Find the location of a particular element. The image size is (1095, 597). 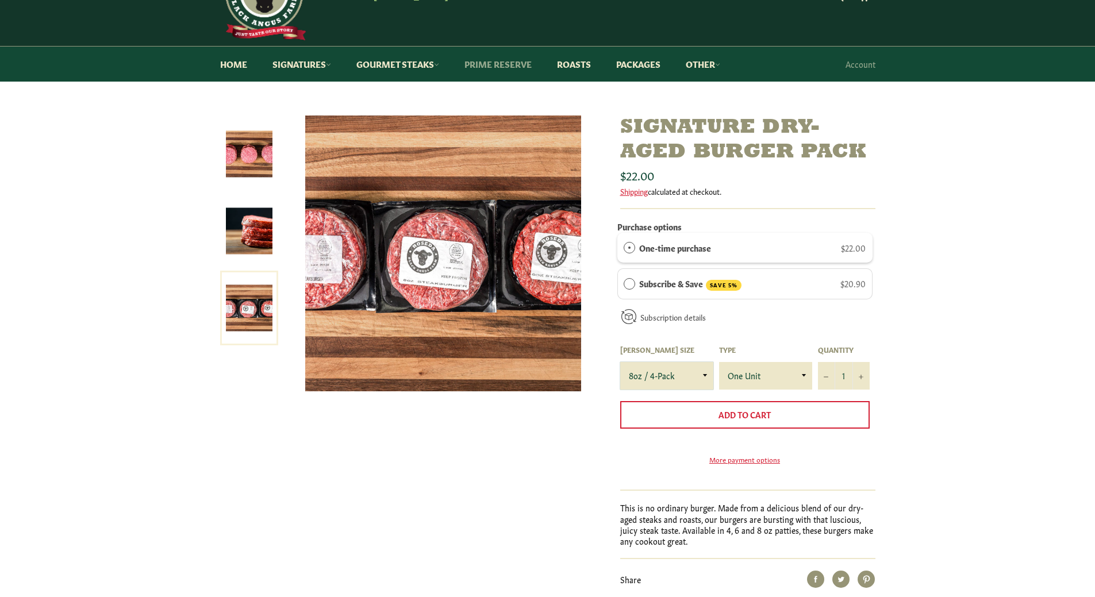

label: Purchase options is located at coordinates (650, 227).